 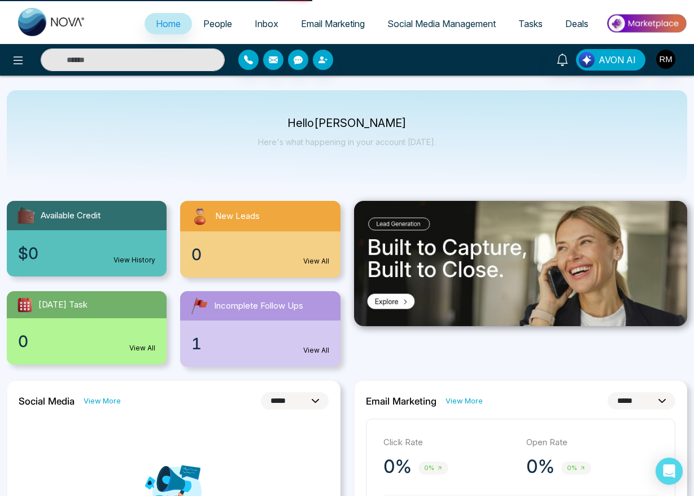 I want to click on span: People, so click(x=217, y=24).